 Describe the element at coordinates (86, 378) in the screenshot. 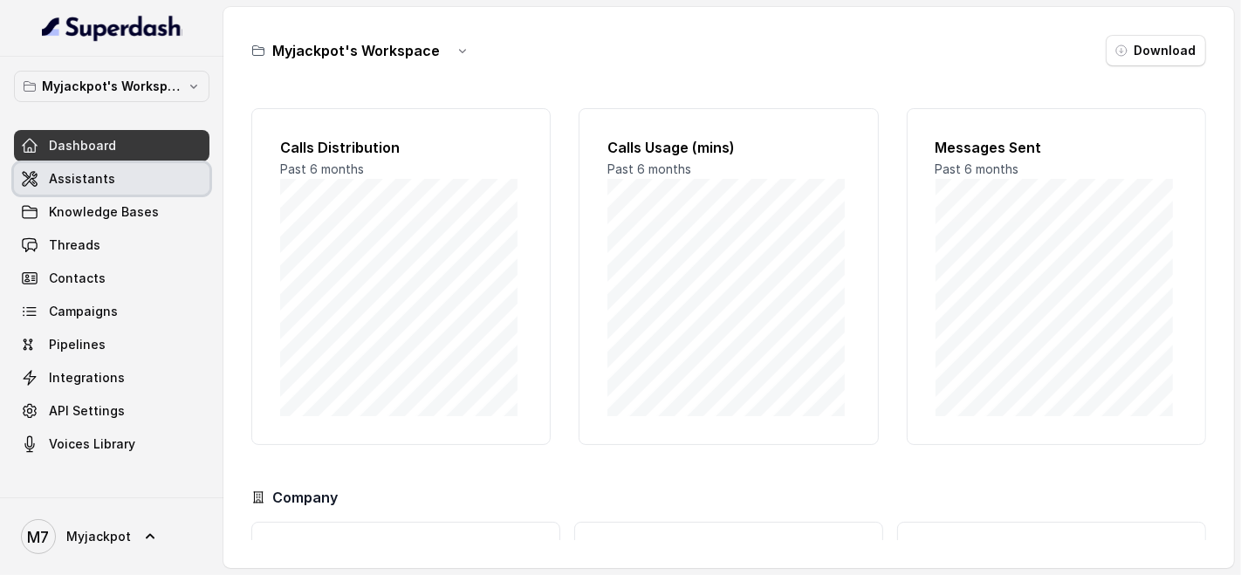

I see `span: Integrations` at that location.